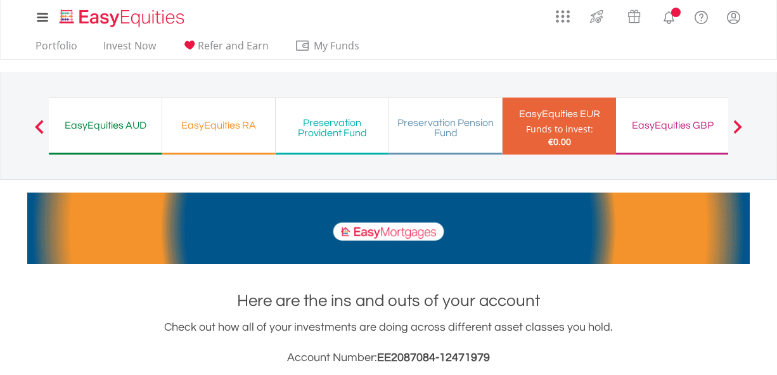 The image size is (777, 375). What do you see at coordinates (233, 46) in the screenshot?
I see `span: Refer and Earn` at bounding box center [233, 46].